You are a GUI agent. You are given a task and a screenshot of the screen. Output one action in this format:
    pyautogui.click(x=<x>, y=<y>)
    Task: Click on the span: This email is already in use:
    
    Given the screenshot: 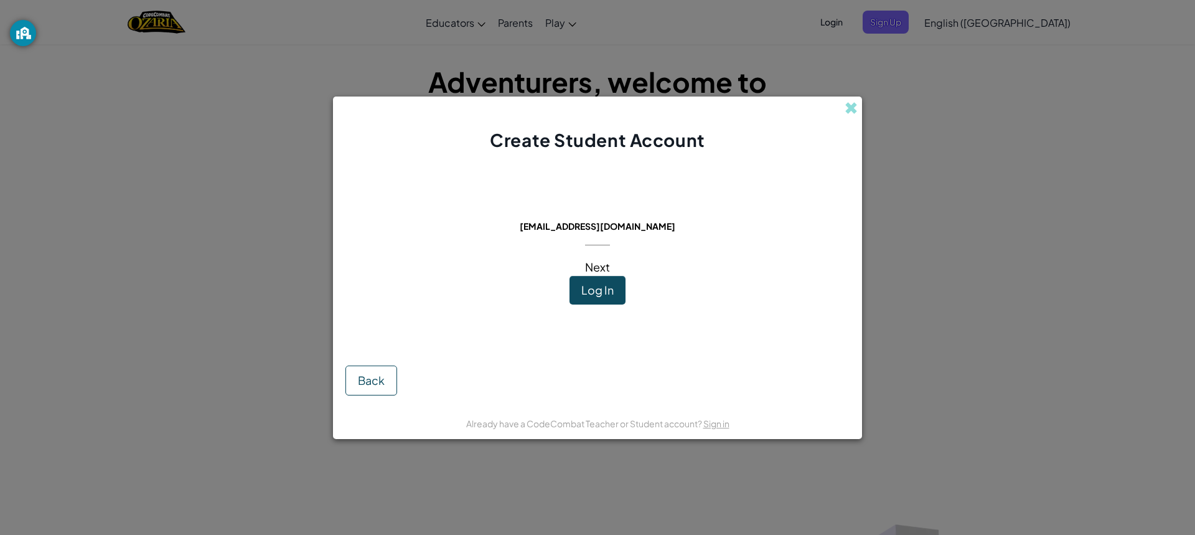 What is the action you would take?
    pyautogui.click(x=598, y=210)
    